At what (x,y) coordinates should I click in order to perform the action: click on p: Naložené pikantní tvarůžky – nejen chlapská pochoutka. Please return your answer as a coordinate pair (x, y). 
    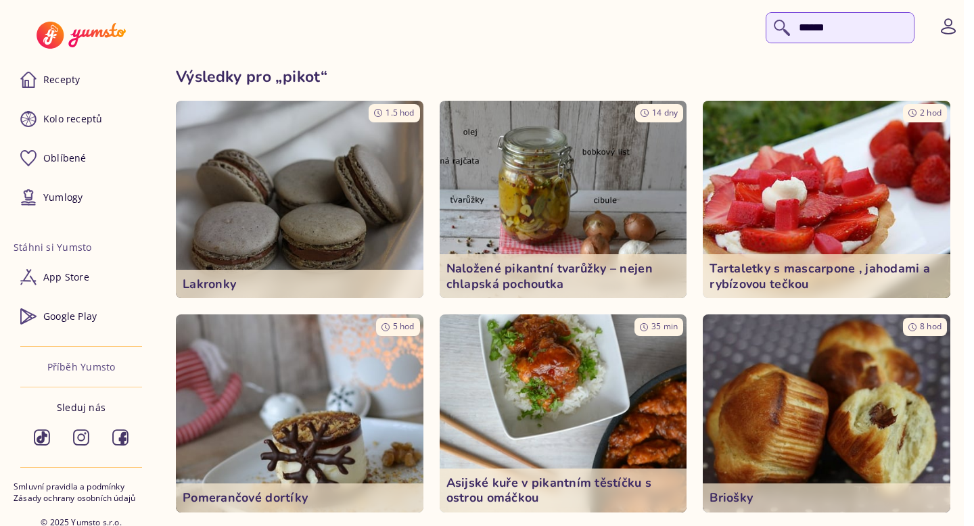
    Looking at the image, I should click on (563, 276).